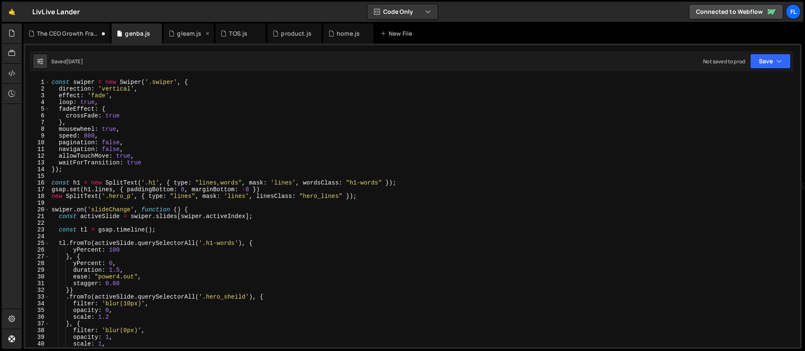 This screenshot has width=805, height=351. Describe the element at coordinates (794, 12) in the screenshot. I see `div: Fl` at that location.